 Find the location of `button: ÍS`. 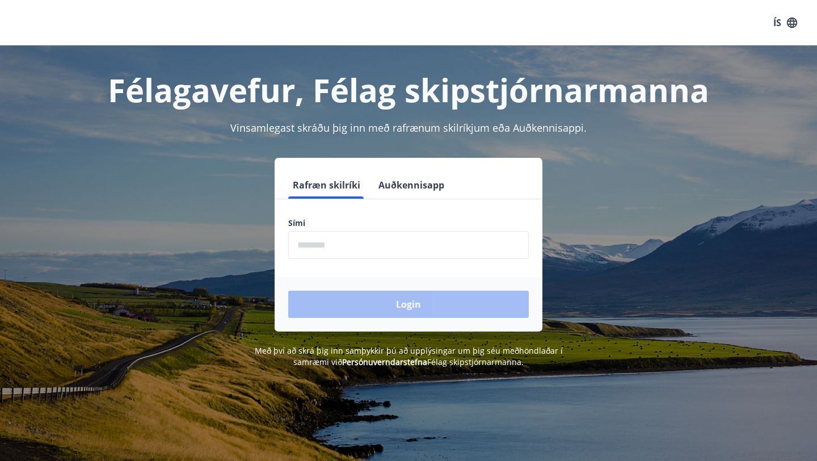

button: ÍS is located at coordinates (785, 23).